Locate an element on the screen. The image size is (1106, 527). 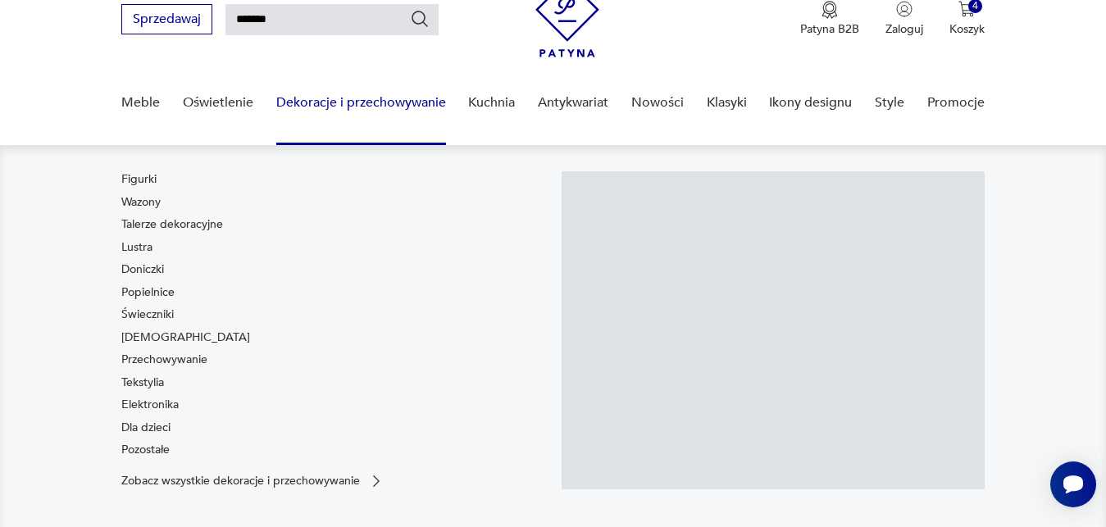
button: Sprzedawaj is located at coordinates (166, 19).